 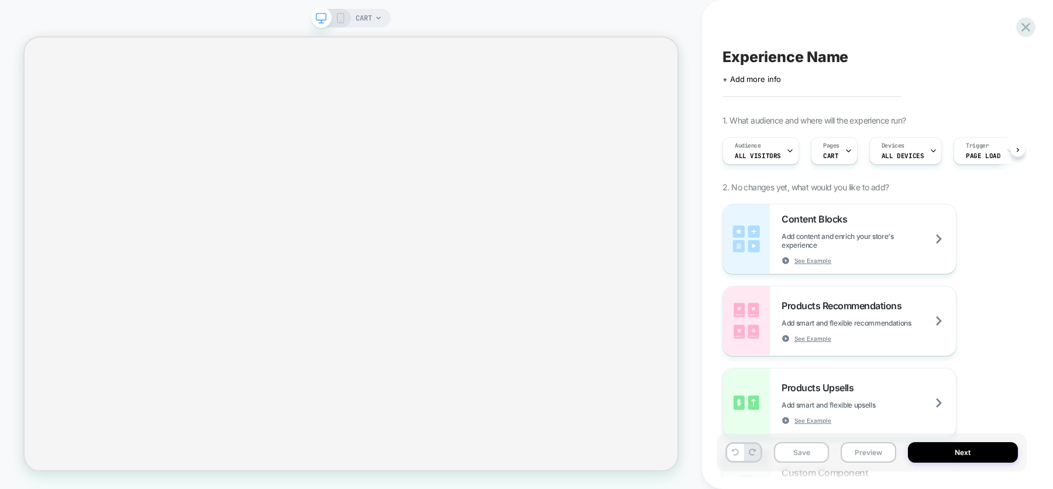 What do you see at coordinates (832, 146) in the screenshot?
I see `span: Pages` at bounding box center [832, 146].